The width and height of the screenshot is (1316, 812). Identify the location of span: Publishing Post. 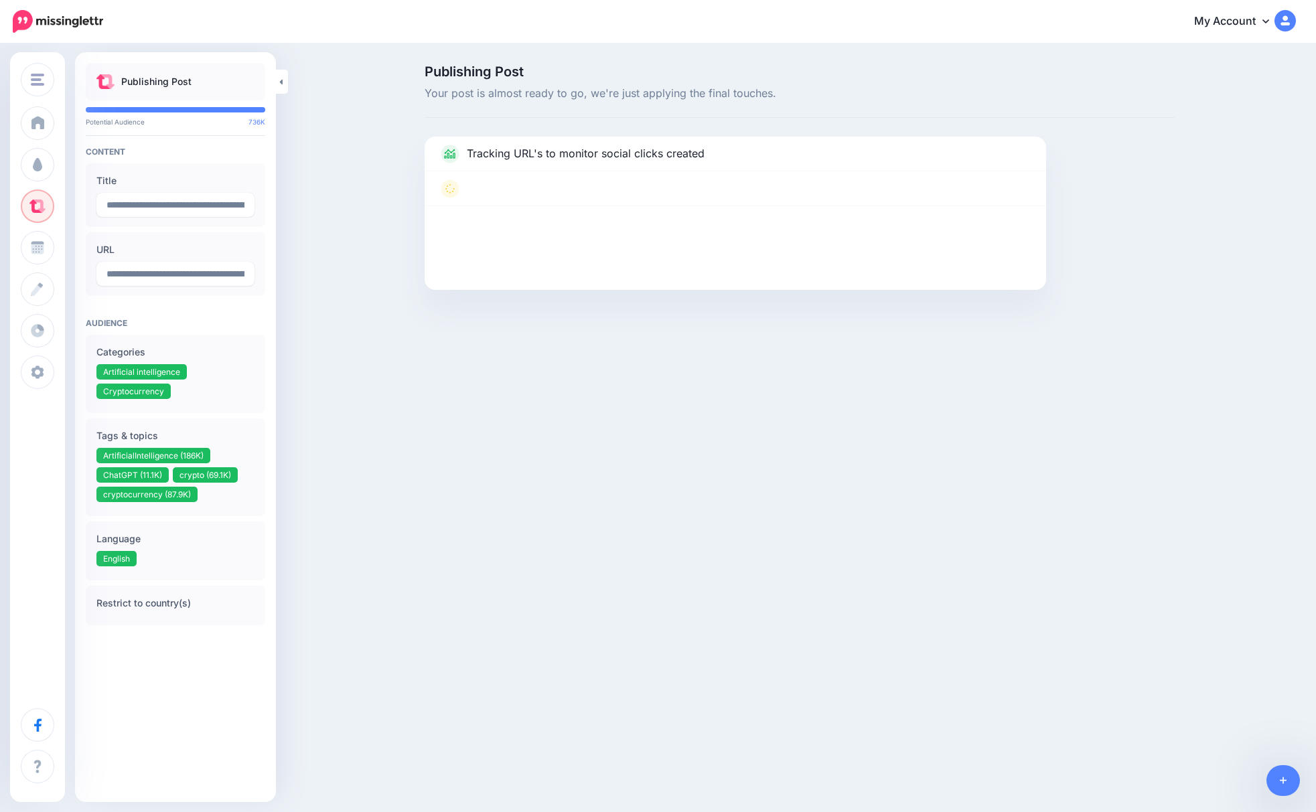
(800, 72).